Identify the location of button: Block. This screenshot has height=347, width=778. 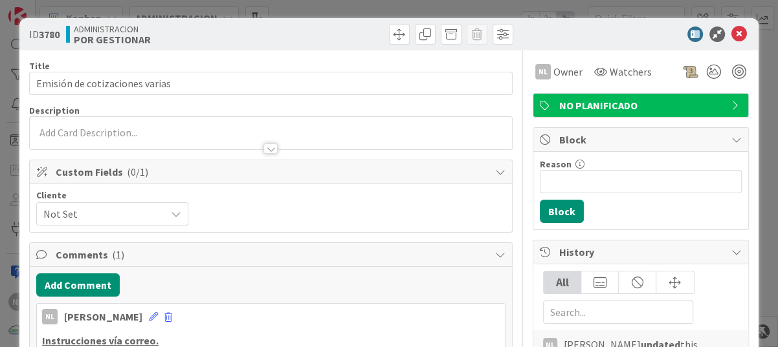
(561, 212).